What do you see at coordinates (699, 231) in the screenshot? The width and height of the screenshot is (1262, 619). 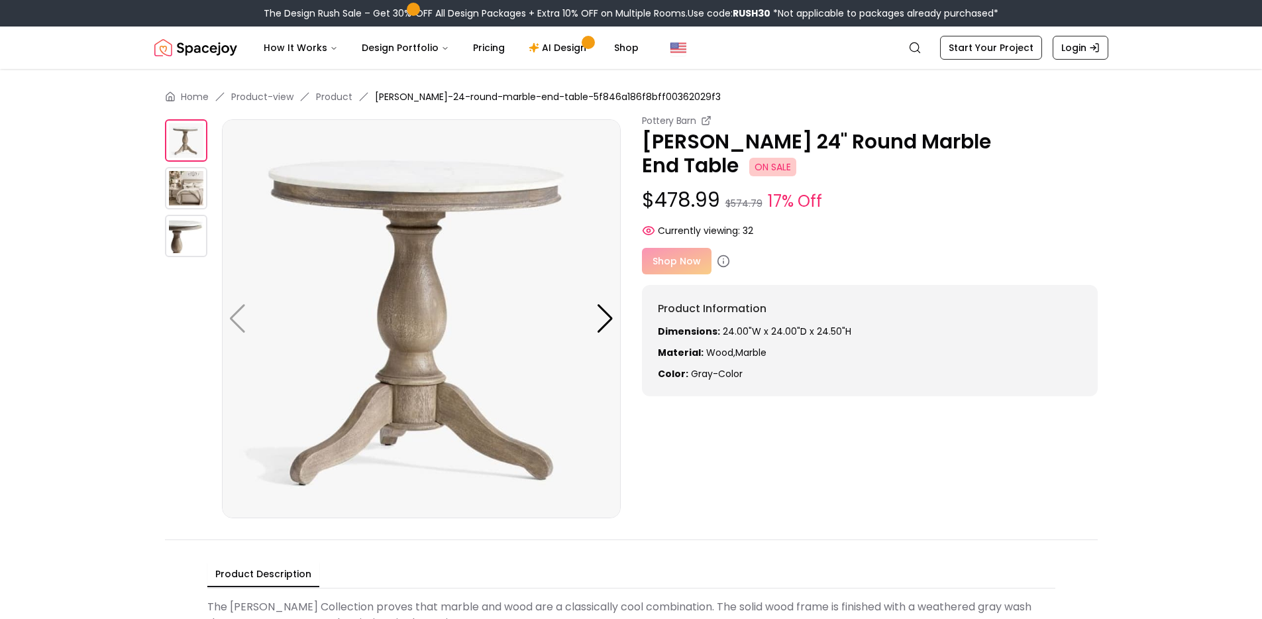 I see `span: Currently viewing:` at bounding box center [699, 231].